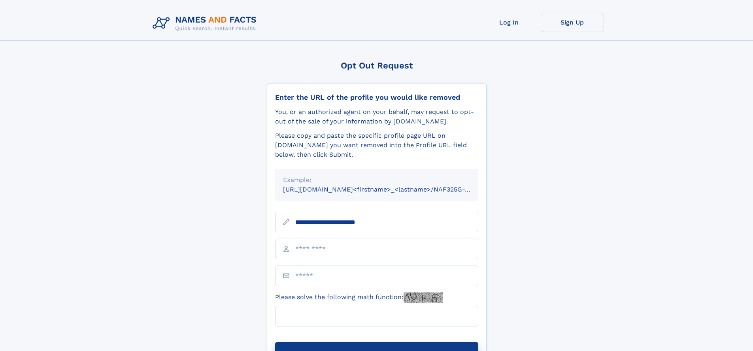 This screenshot has width=753, height=351. What do you see at coordinates (377, 180) in the screenshot?
I see `div: Example:` at bounding box center [377, 180].